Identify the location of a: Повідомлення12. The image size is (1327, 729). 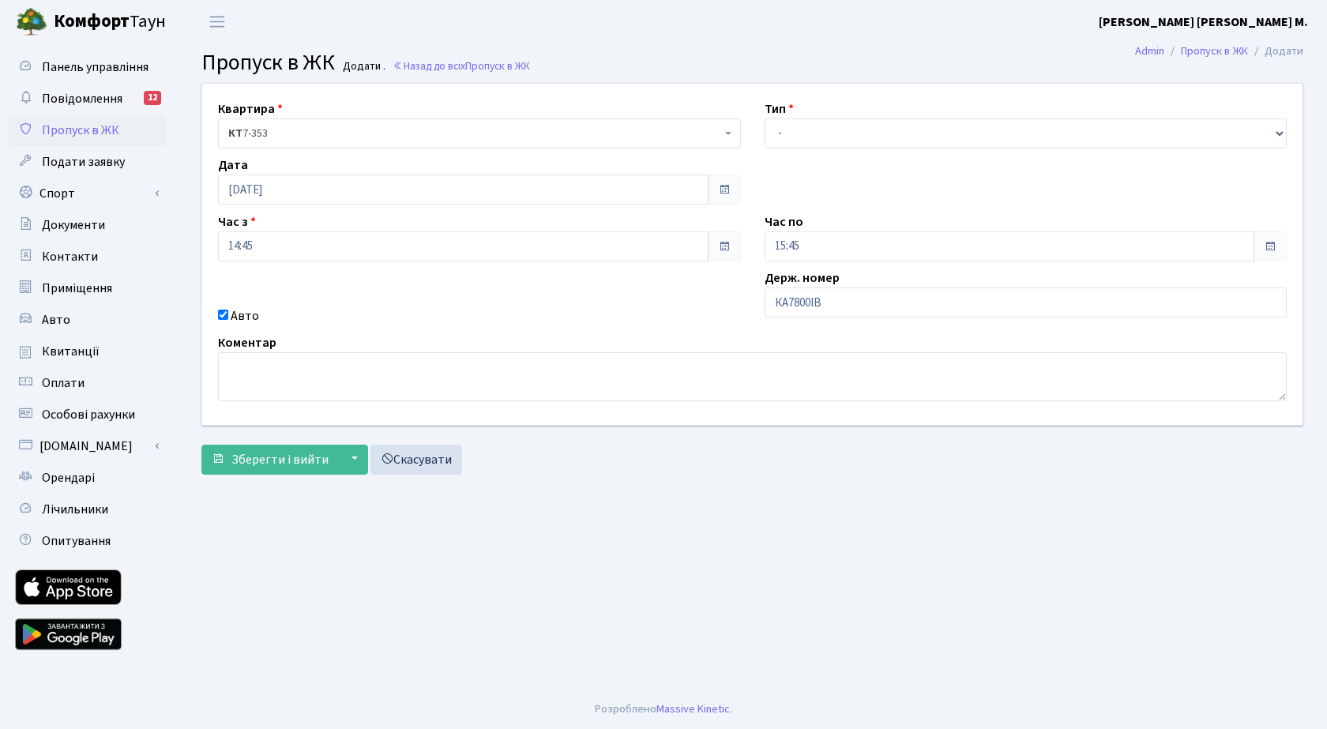
(87, 99).